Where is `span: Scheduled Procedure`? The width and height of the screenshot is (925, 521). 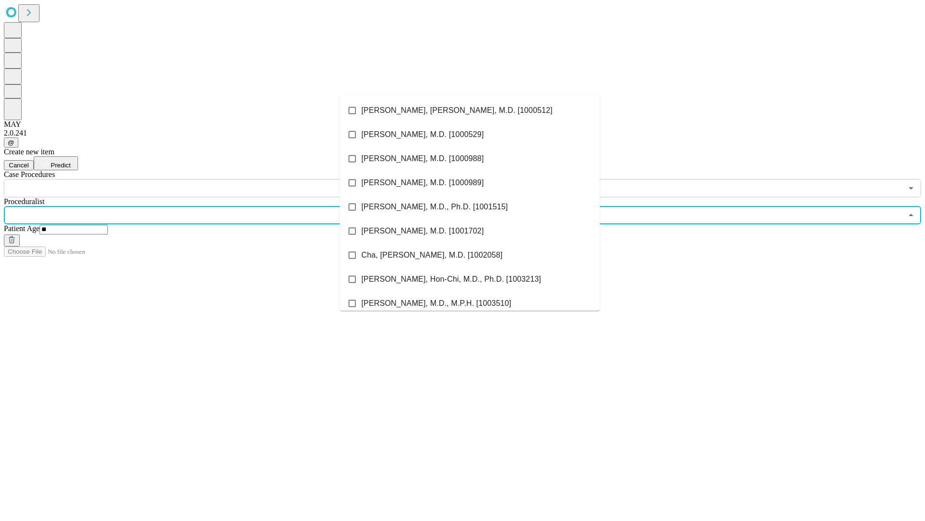
span: Scheduled Procedure is located at coordinates (29, 174).